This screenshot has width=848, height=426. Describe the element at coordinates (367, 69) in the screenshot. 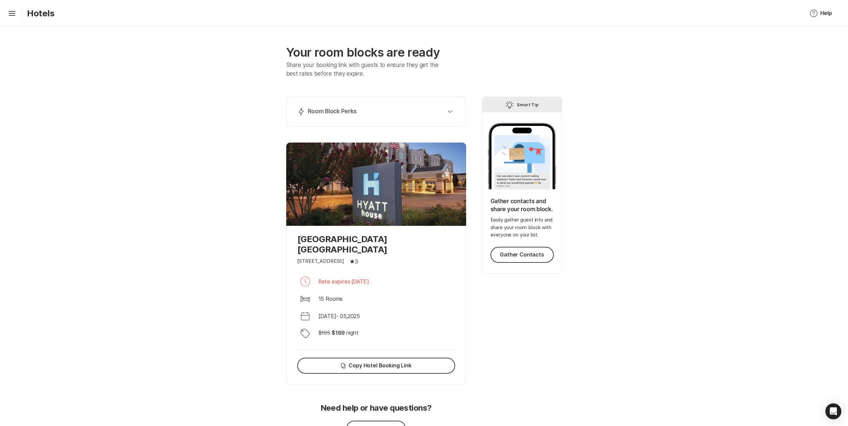

I see `p: Share your booking link with guests to ensure they get the best rates before they expire.` at that location.